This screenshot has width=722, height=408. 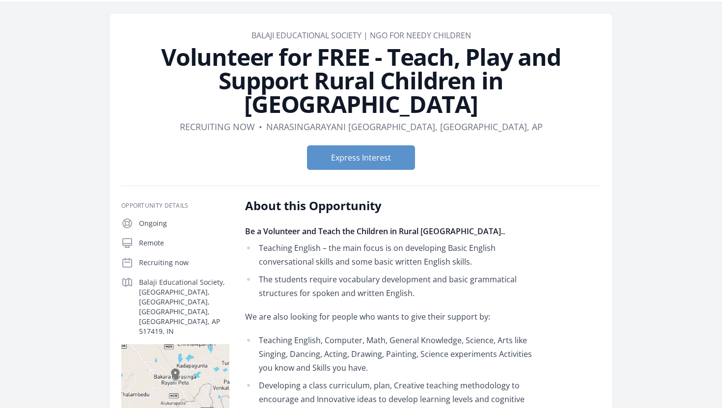 What do you see at coordinates (217, 127) in the screenshot?
I see `dd: Recruiting now` at bounding box center [217, 127].